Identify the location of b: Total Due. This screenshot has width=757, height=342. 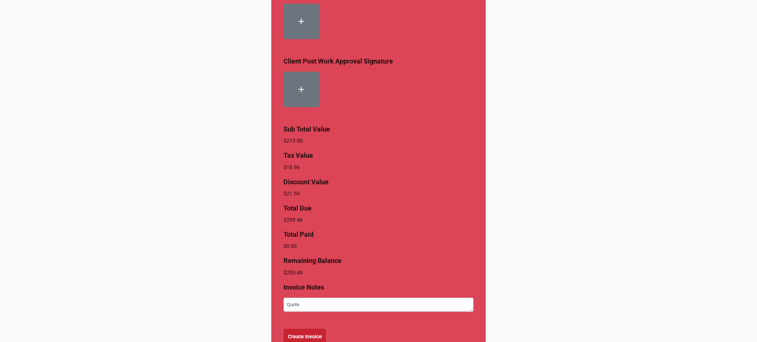
(298, 208).